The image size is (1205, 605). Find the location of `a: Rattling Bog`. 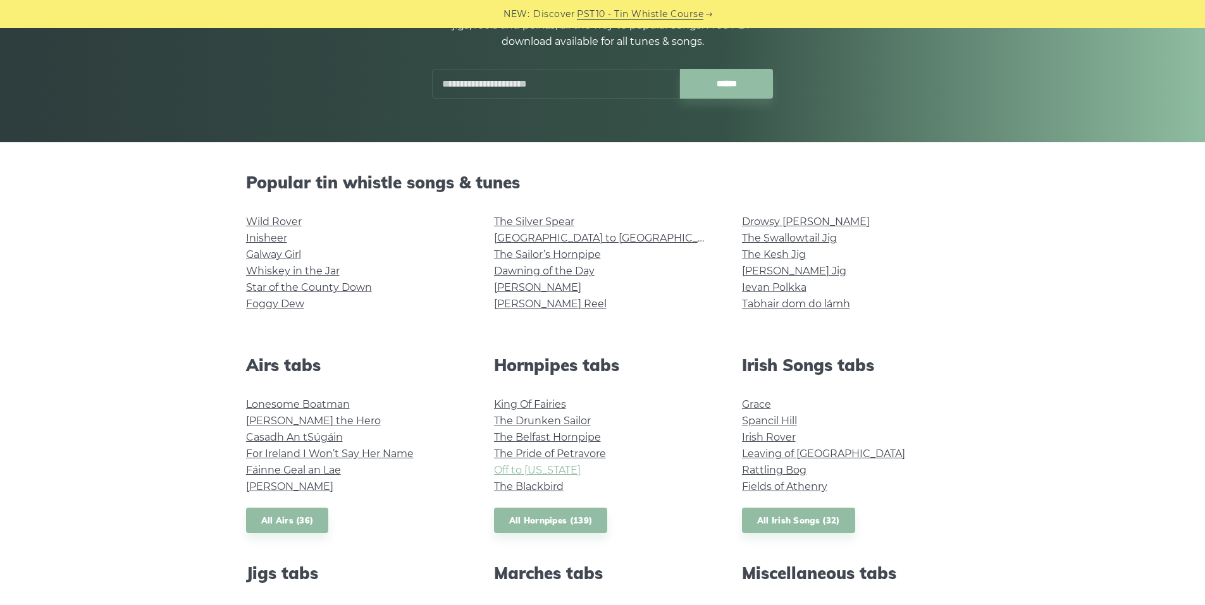

a: Rattling Bog is located at coordinates (774, 470).